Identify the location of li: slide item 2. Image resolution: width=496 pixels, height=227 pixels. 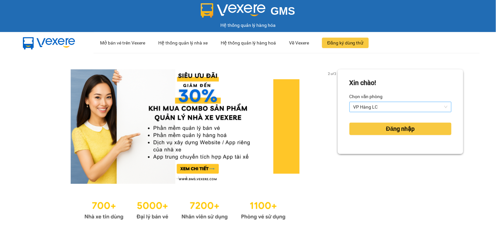
(185, 177).